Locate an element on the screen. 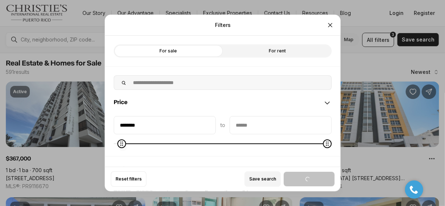 This screenshot has width=445, height=206. span: Minimum is located at coordinates (121, 144).